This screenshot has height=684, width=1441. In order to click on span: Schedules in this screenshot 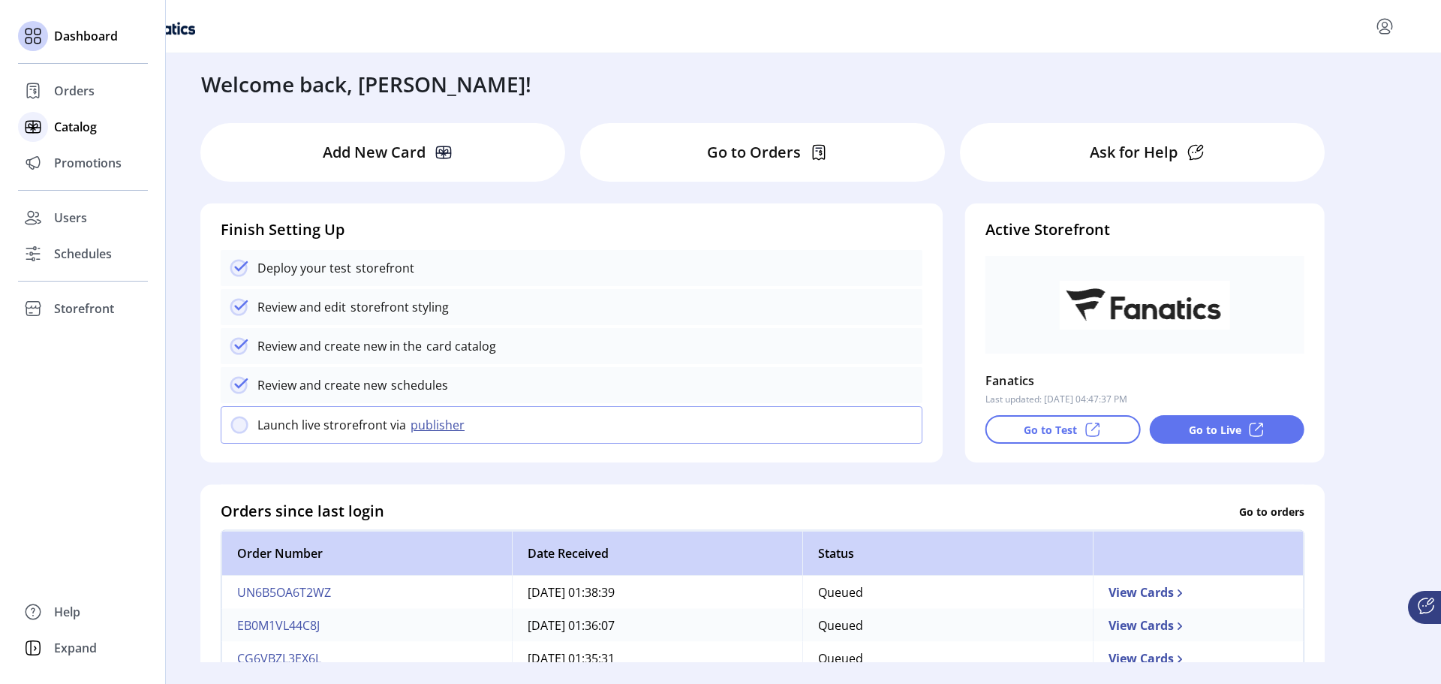, I will do `click(83, 254)`.